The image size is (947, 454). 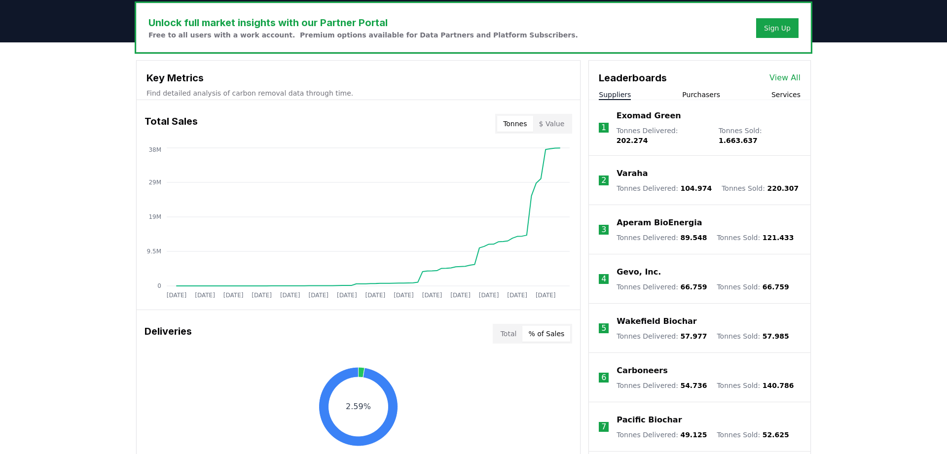 What do you see at coordinates (154, 252) in the screenshot?
I see `tspan: 9.5M` at bounding box center [154, 252].